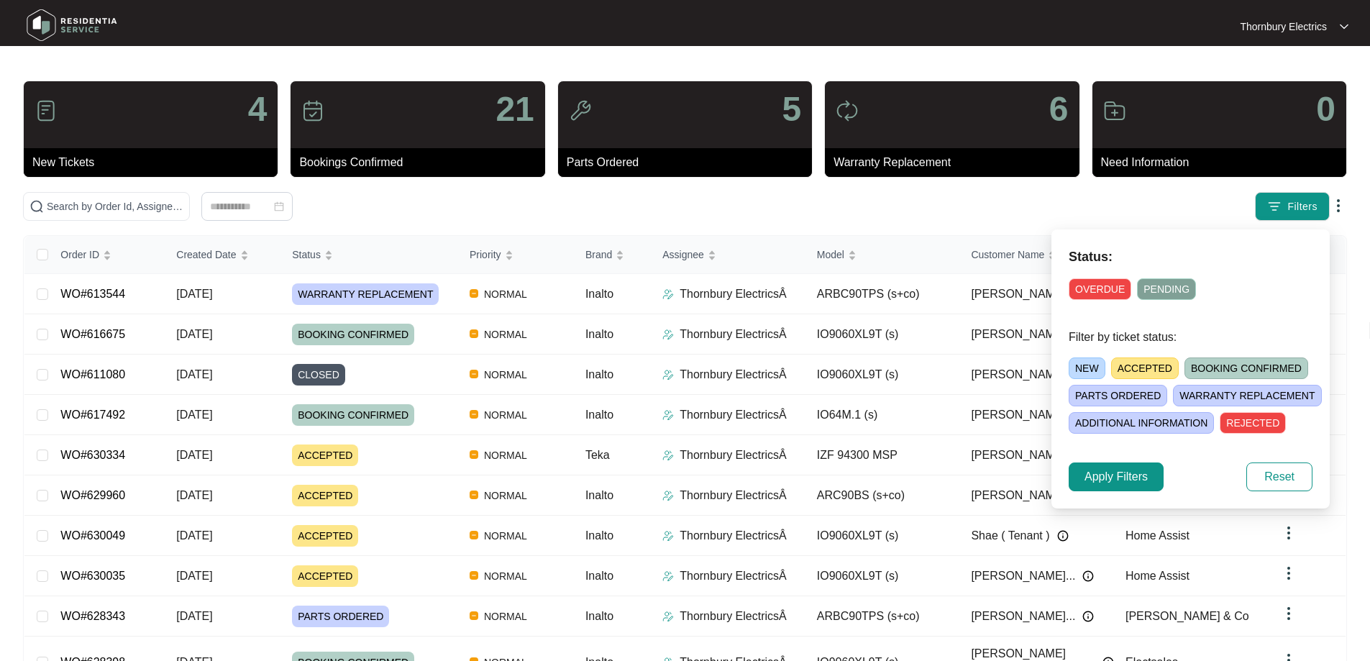 This screenshot has width=1370, height=661. I want to click on img: filter icon, so click(1274, 206).